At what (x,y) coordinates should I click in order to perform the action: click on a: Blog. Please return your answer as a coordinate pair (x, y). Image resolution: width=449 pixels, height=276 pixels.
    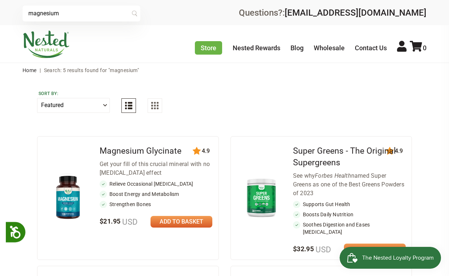
    Looking at the image, I should click on (297, 48).